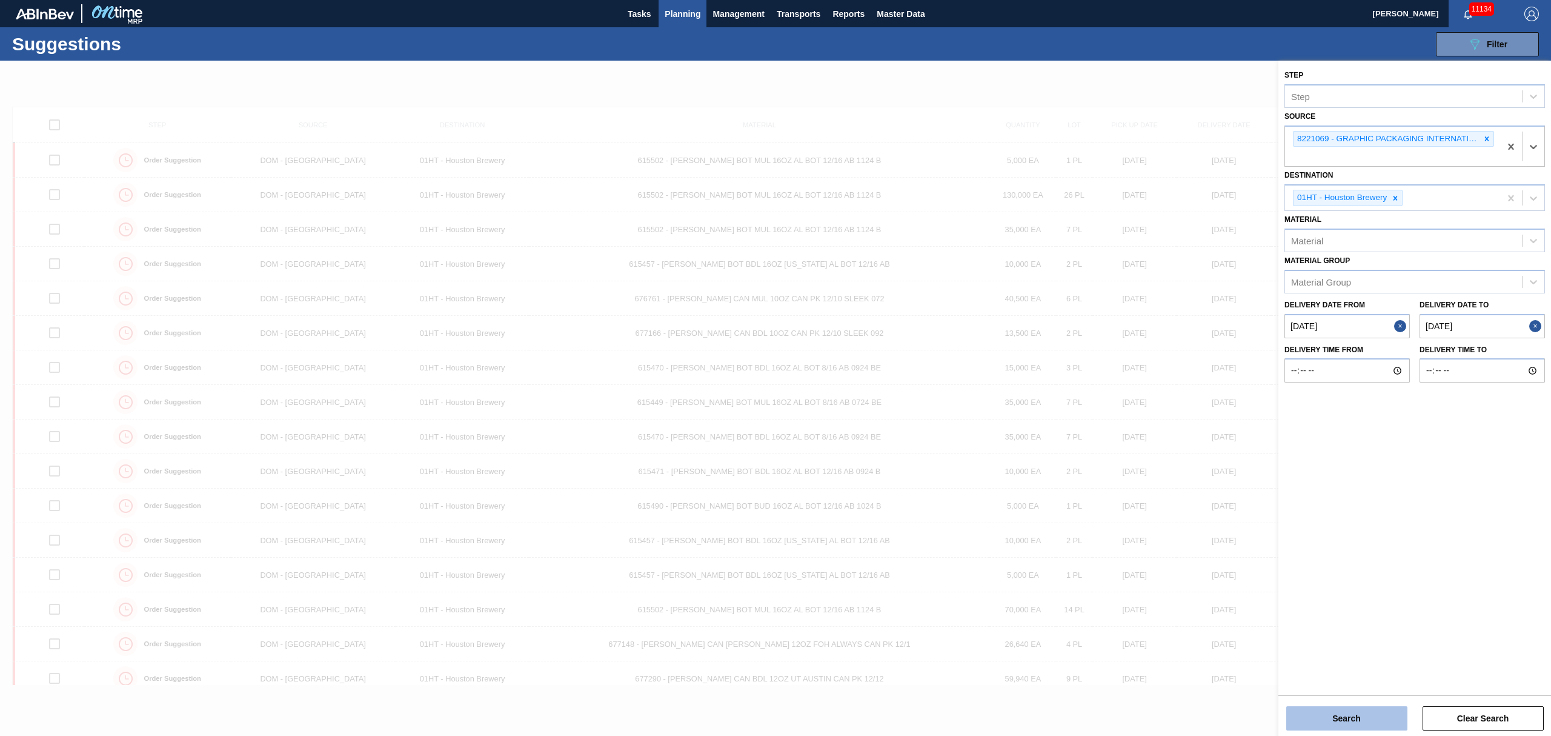 The width and height of the screenshot is (1551, 736). I want to click on span: Tasks, so click(639, 14).